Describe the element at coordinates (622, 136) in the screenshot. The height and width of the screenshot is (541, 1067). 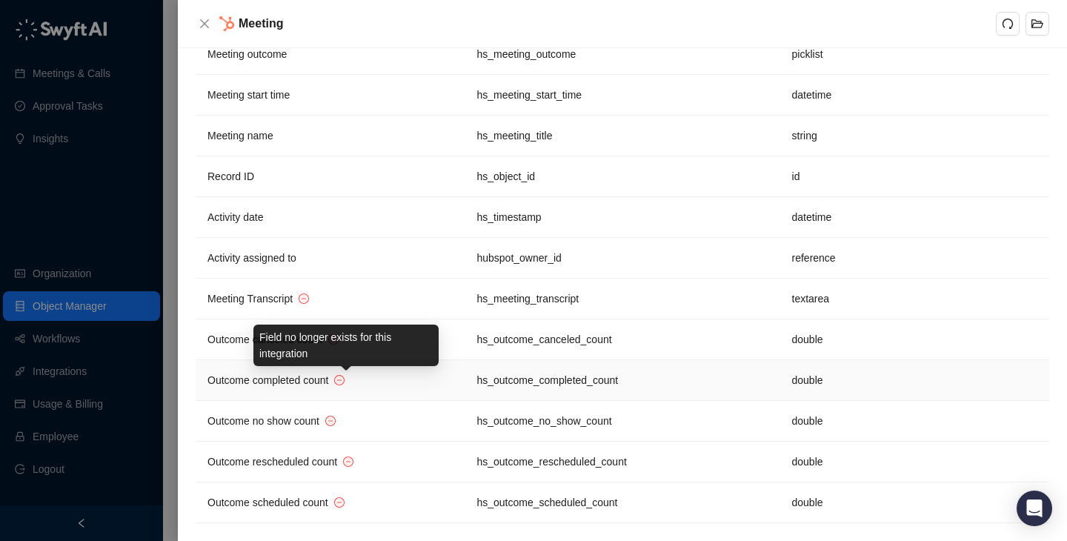
I see `td: hs_meeting_title` at that location.